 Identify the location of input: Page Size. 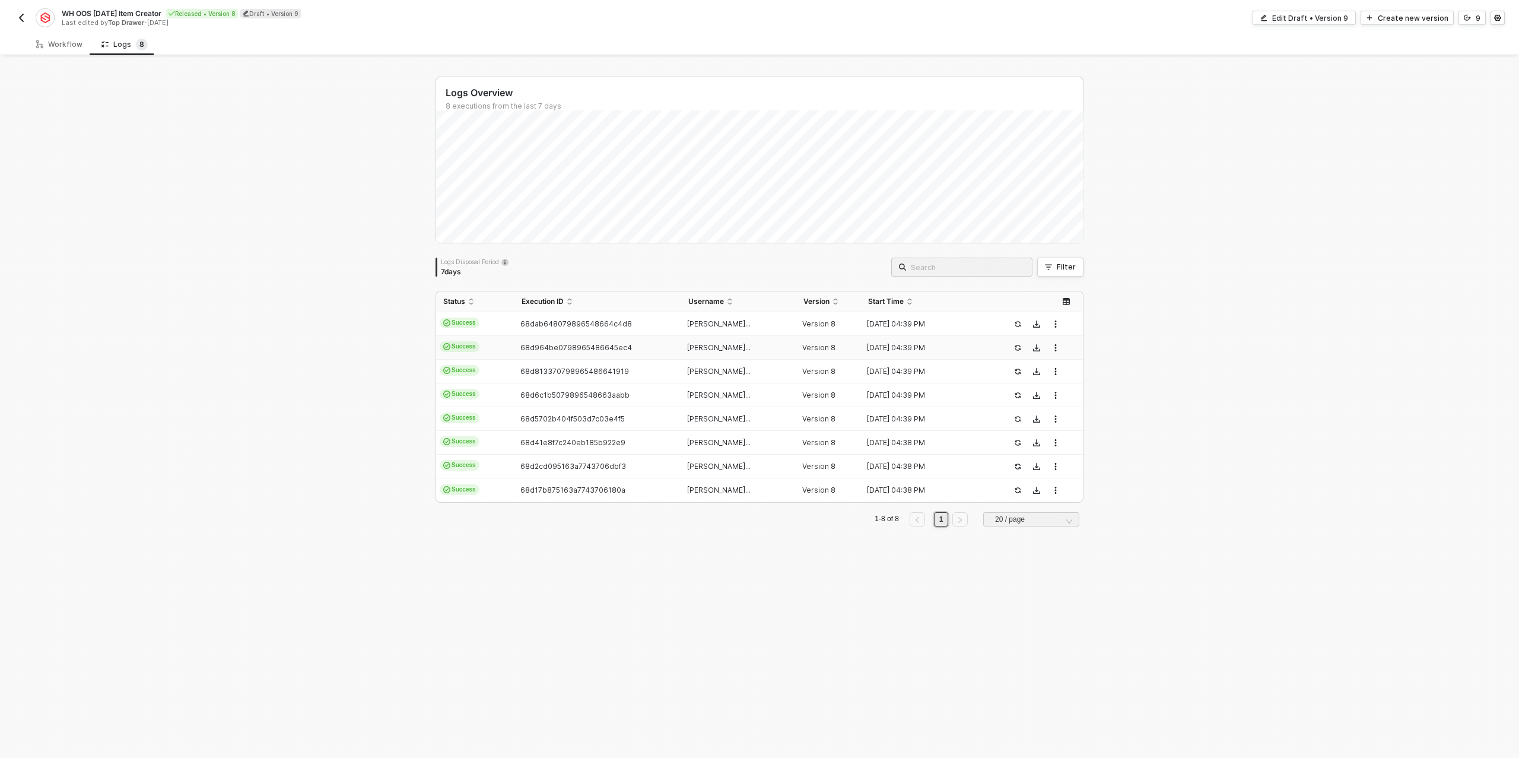
(1032, 519).